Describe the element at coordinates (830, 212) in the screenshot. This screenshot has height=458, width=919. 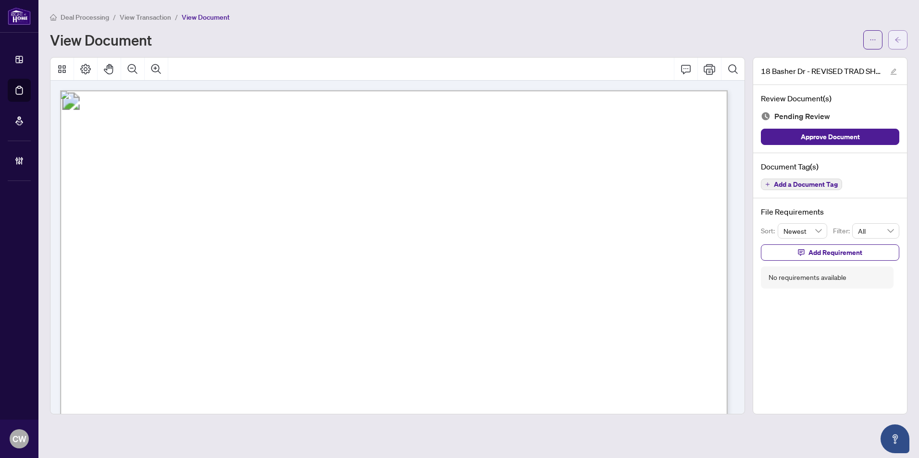
I see `h4: File Requirements` at that location.